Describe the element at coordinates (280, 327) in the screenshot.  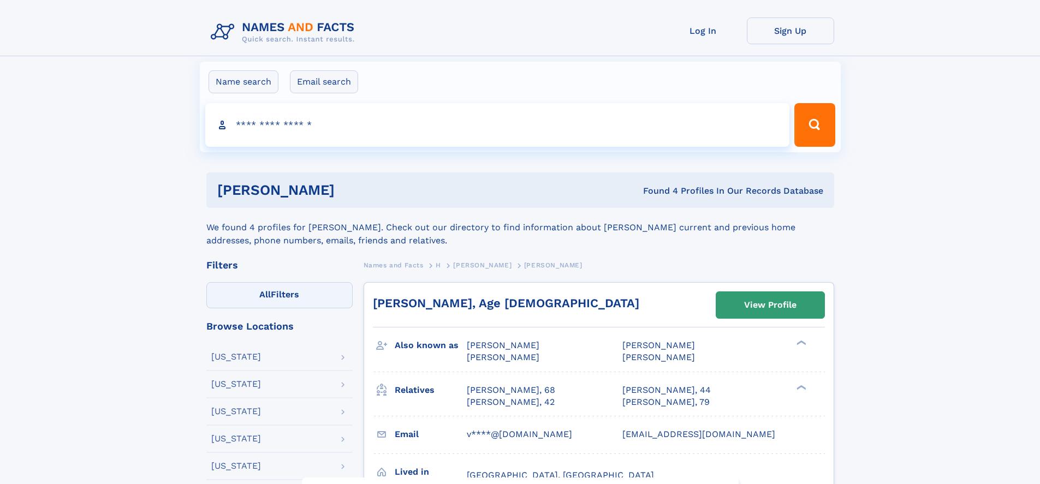
I see `div: Browse Locations` at that location.